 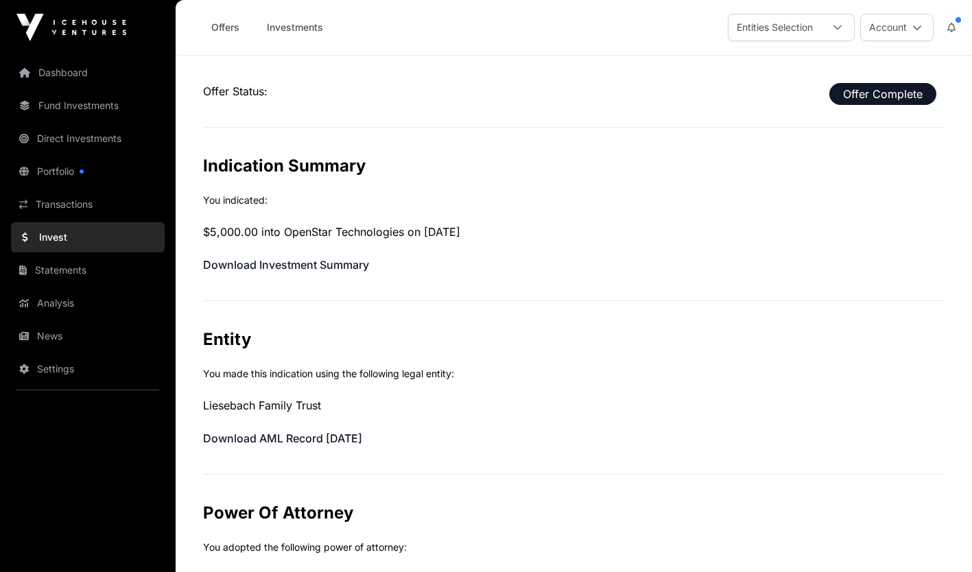 What do you see at coordinates (574, 374) in the screenshot?
I see `p: You made this indication using the following legal entity:` at bounding box center [574, 374].